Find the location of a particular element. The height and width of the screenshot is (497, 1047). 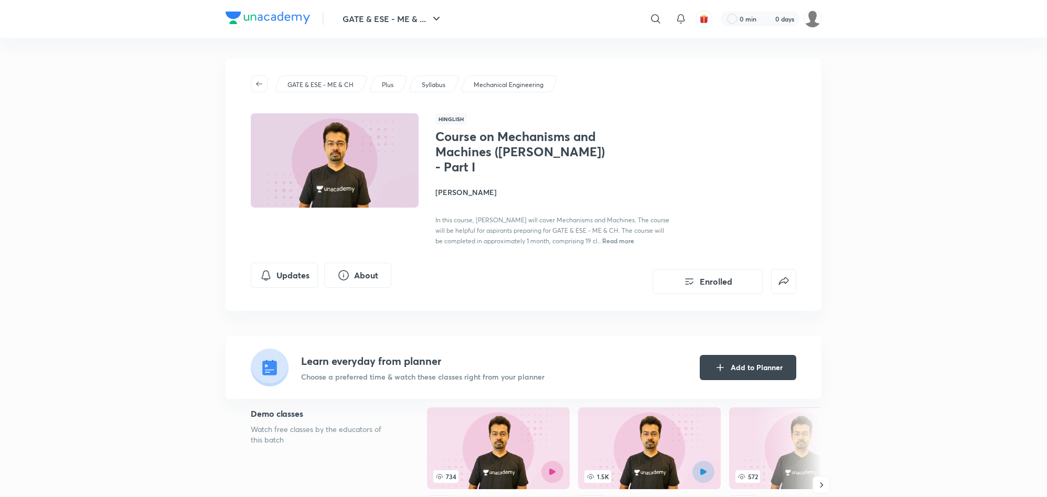

button: Add to Planner is located at coordinates (748, 368).